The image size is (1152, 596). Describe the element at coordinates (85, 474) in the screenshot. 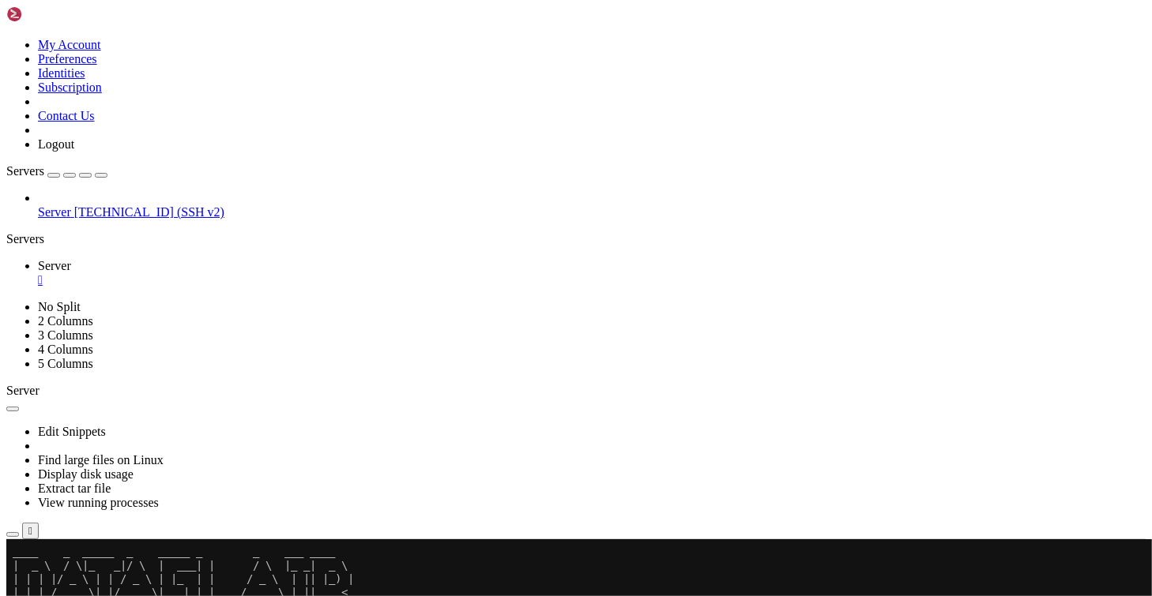

I see `a: Display disk usage` at that location.